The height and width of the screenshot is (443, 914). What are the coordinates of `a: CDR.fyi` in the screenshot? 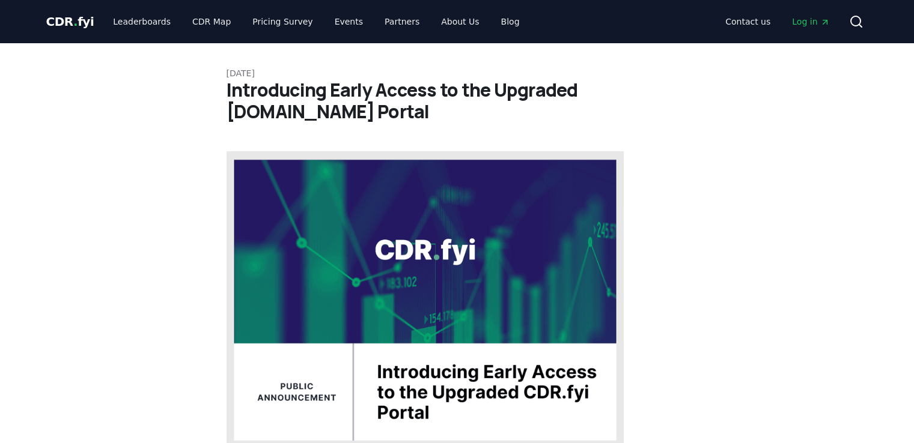 It's located at (70, 22).